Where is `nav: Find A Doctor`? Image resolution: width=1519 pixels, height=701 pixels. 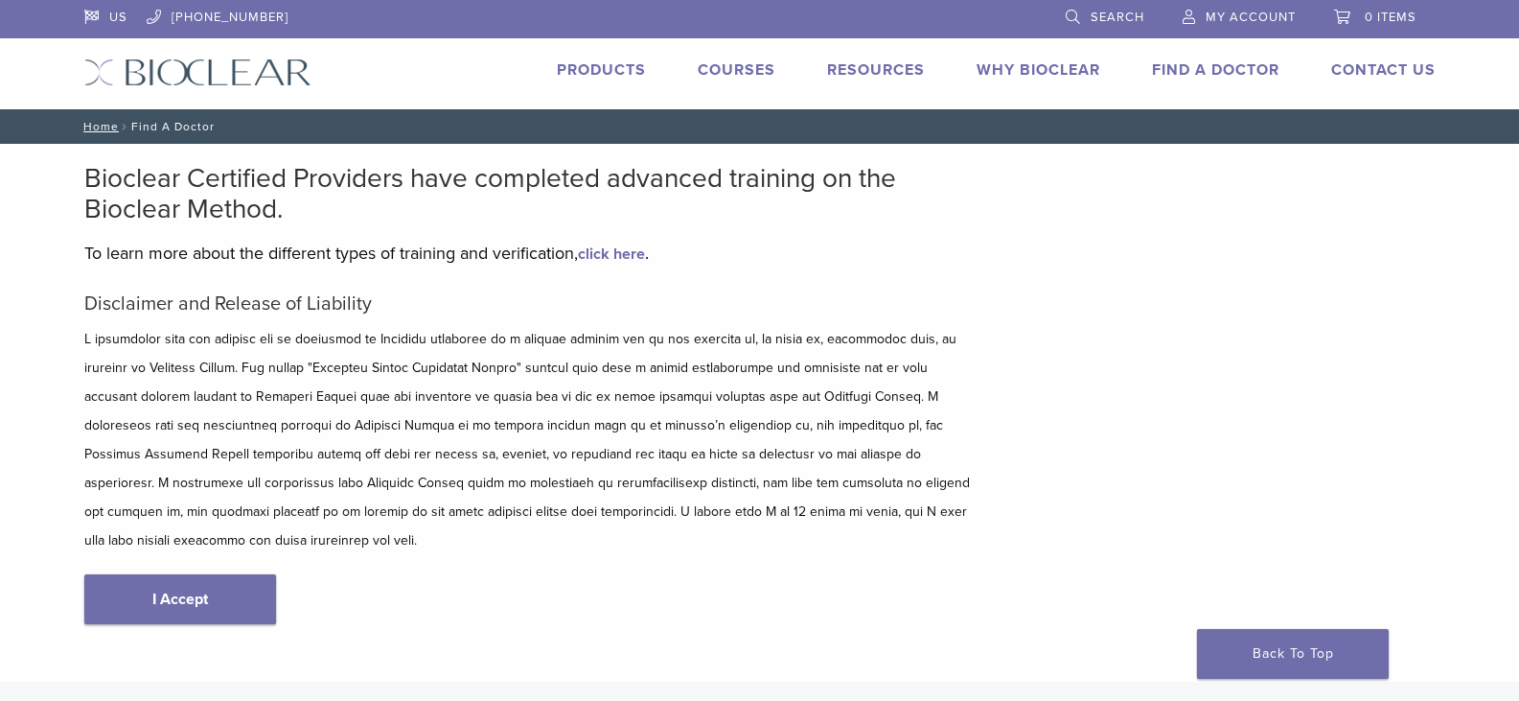 nav: Find A Doctor is located at coordinates (760, 127).